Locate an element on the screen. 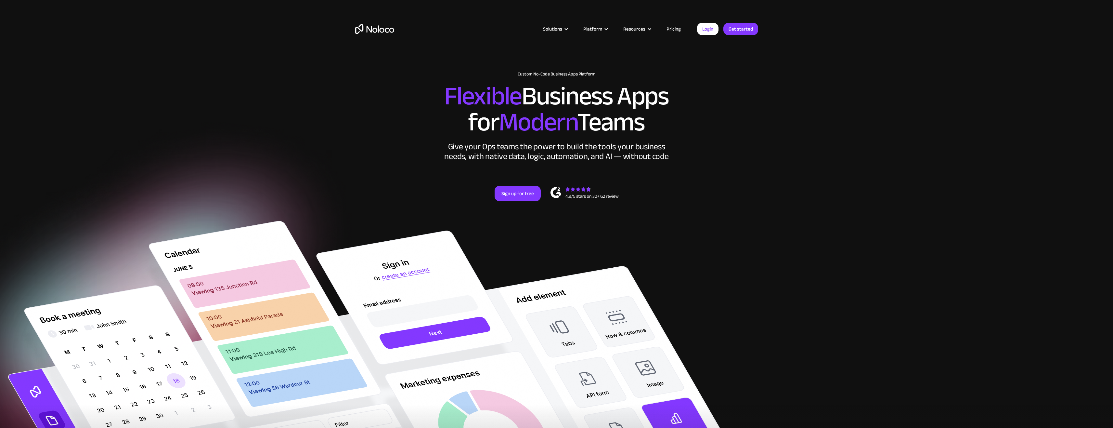 This screenshot has height=428, width=1113. a: Login is located at coordinates (708, 29).